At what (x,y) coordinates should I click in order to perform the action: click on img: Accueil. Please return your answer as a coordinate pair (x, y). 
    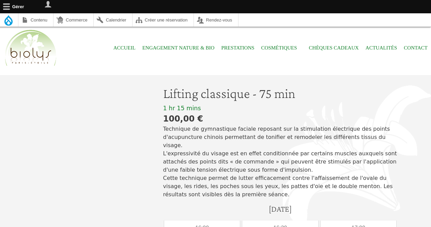
    Looking at the image, I should click on (31, 48).